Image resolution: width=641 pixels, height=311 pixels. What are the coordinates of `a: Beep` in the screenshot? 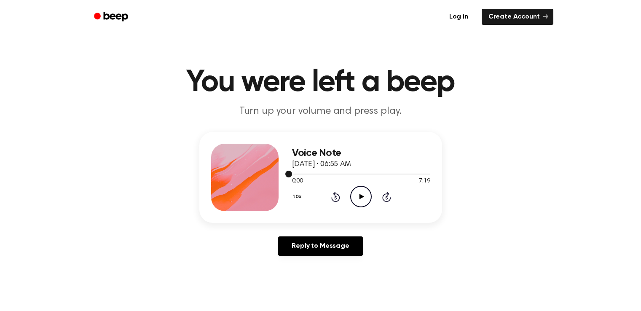 It's located at (112, 17).